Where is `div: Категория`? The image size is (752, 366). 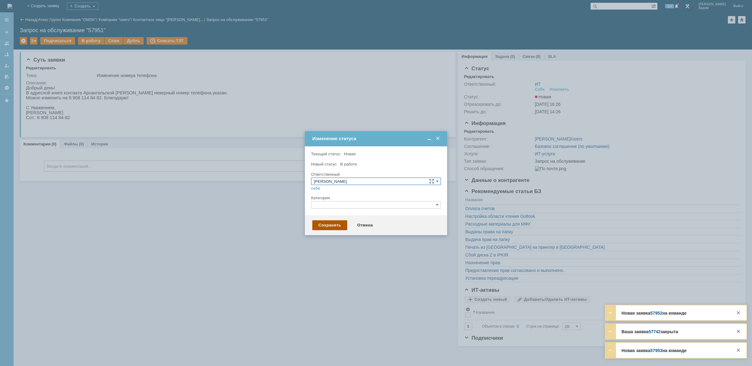 div: Категория is located at coordinates (375, 198).